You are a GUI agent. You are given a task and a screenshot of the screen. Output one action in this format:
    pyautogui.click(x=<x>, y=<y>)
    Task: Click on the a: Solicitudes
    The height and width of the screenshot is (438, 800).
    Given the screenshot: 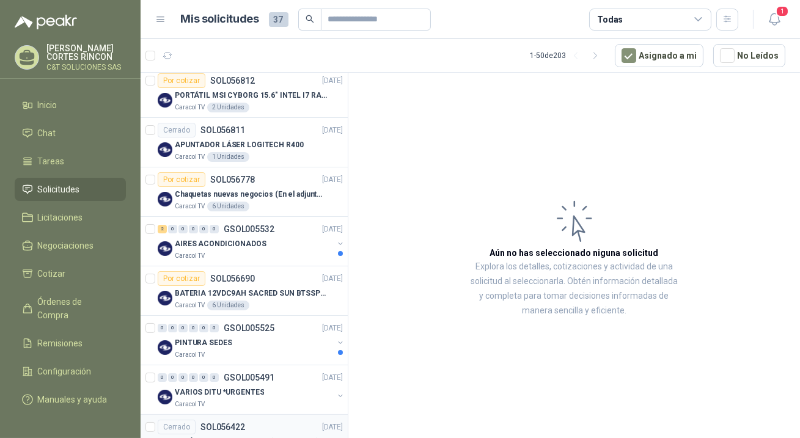 What is the action you would take?
    pyautogui.click(x=70, y=189)
    